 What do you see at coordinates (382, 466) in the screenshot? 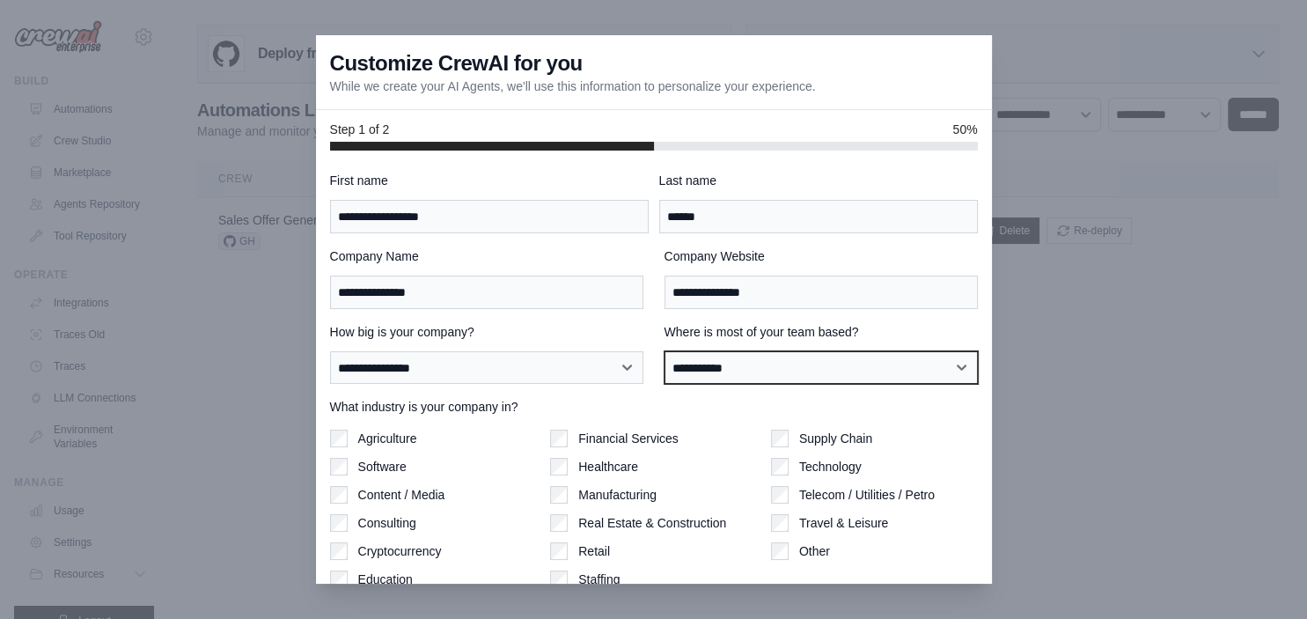
I see `label: Software` at bounding box center [382, 466].